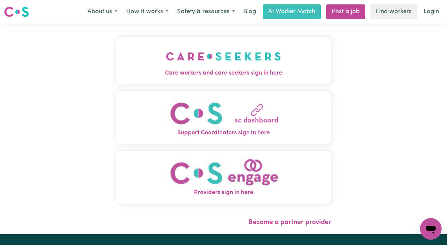  Describe the element at coordinates (17, 12) in the screenshot. I see `a: Careseekers logo` at that location.